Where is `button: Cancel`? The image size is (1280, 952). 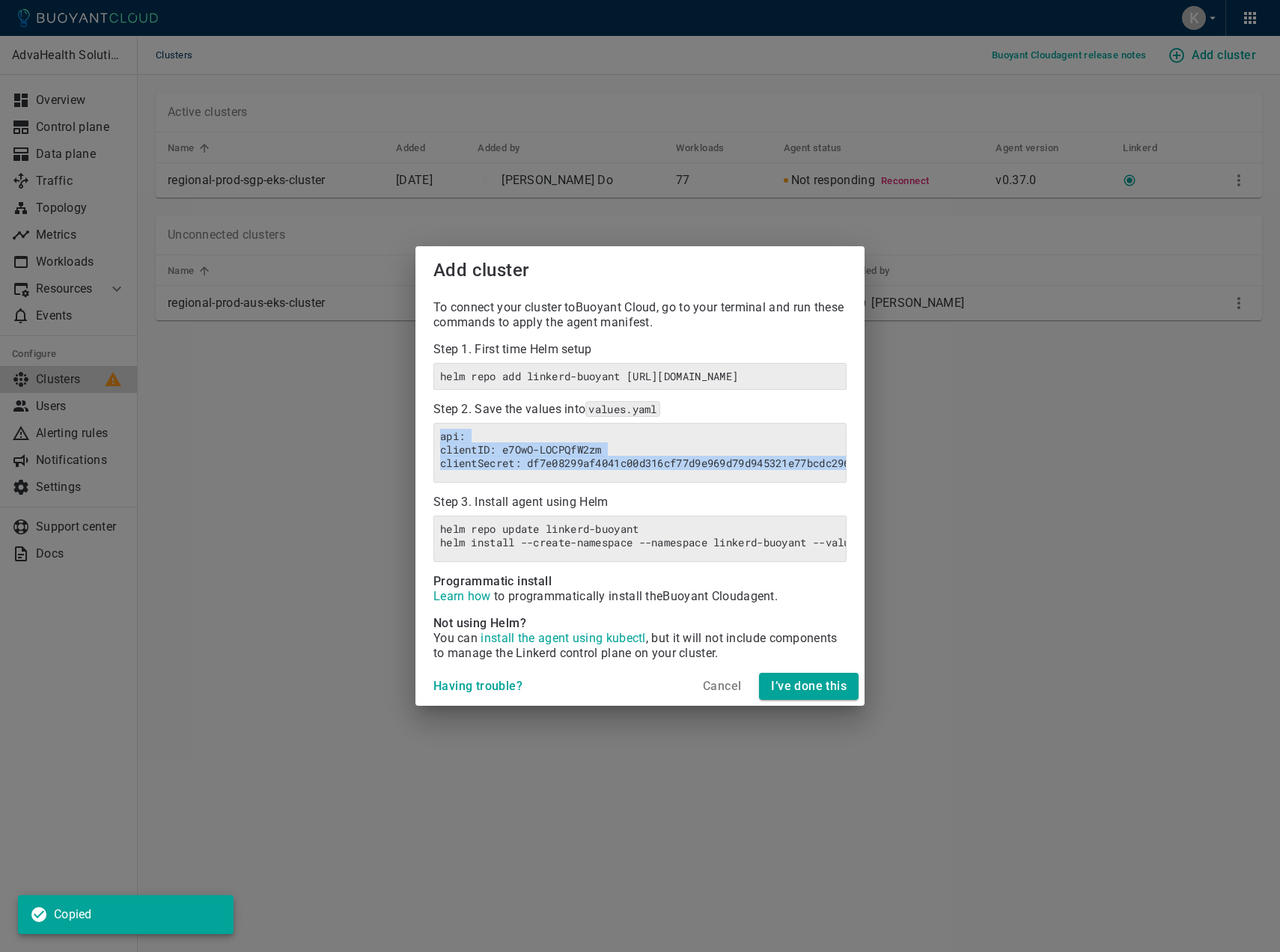
button: Cancel is located at coordinates (722, 686).